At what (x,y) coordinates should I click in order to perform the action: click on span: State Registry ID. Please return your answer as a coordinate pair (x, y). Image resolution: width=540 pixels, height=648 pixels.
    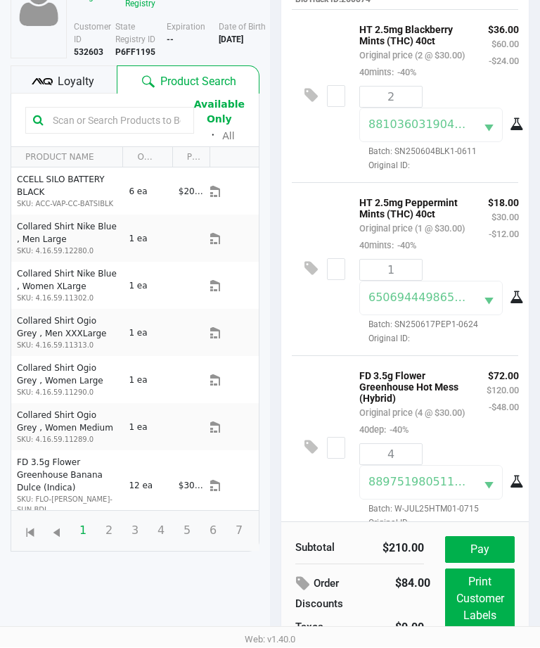
    Looking at the image, I should click on (135, 34).